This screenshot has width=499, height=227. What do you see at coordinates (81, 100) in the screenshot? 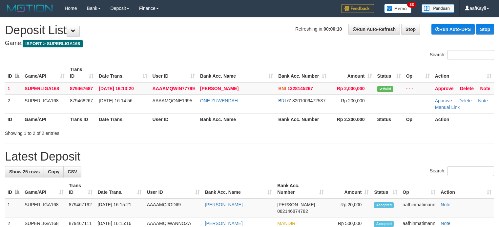
I see `span: 879468267` at bounding box center [81, 100].